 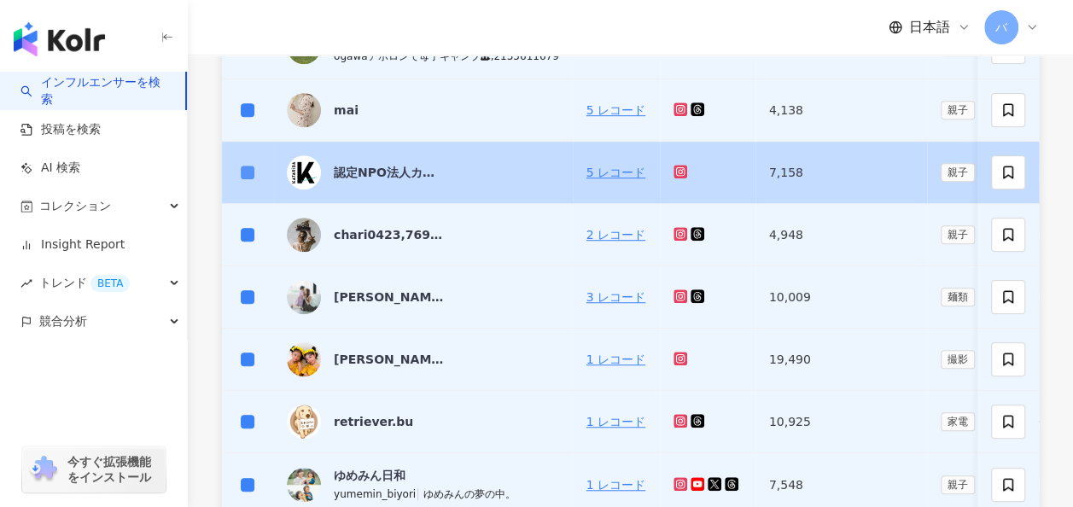 I want to click on a: KOL Avatarmai, so click(x=422, y=110).